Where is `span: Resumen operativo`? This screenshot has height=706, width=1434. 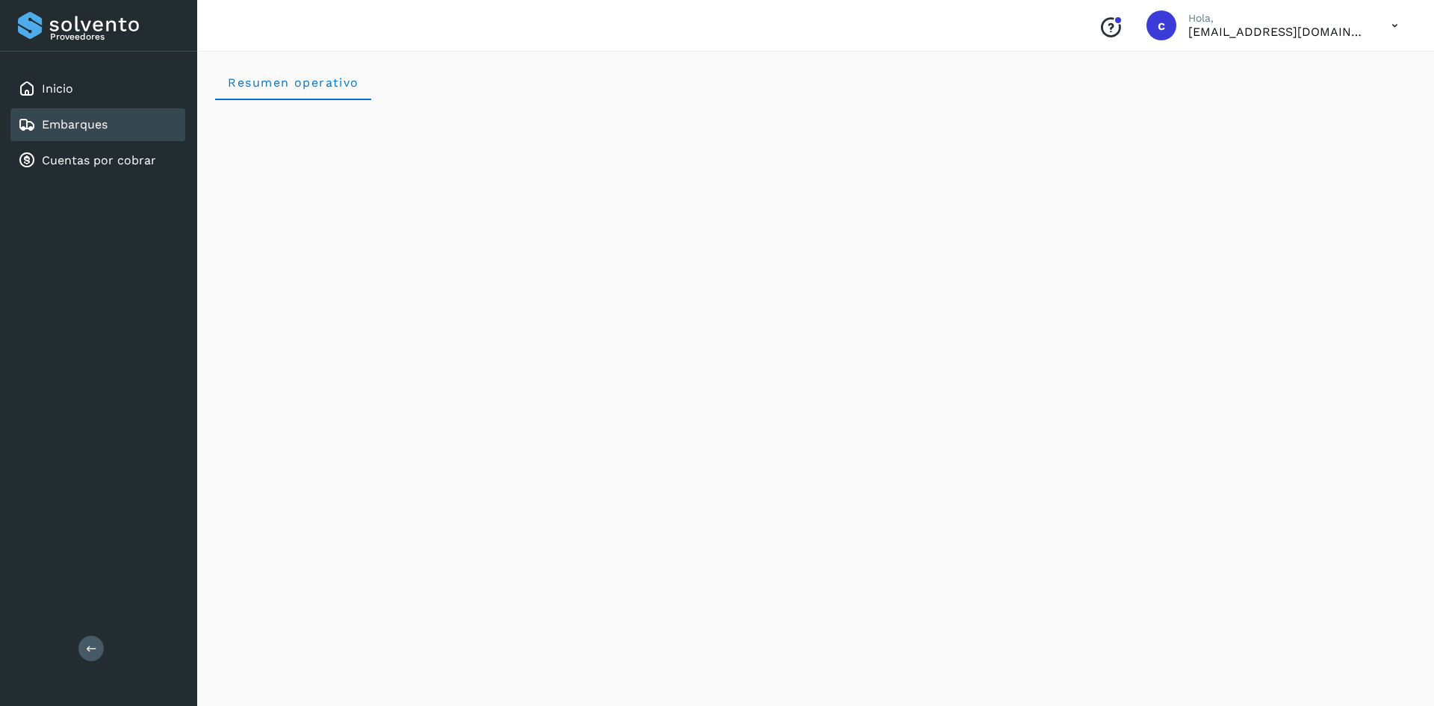 span: Resumen operativo is located at coordinates (293, 82).